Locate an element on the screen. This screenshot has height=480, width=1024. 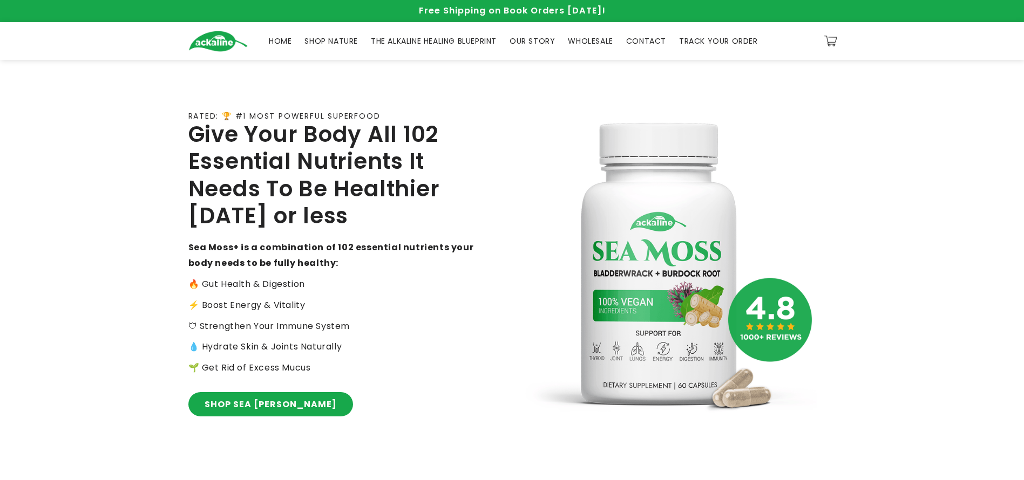
a: TRACK YOUR ORDER is located at coordinates (719, 41).